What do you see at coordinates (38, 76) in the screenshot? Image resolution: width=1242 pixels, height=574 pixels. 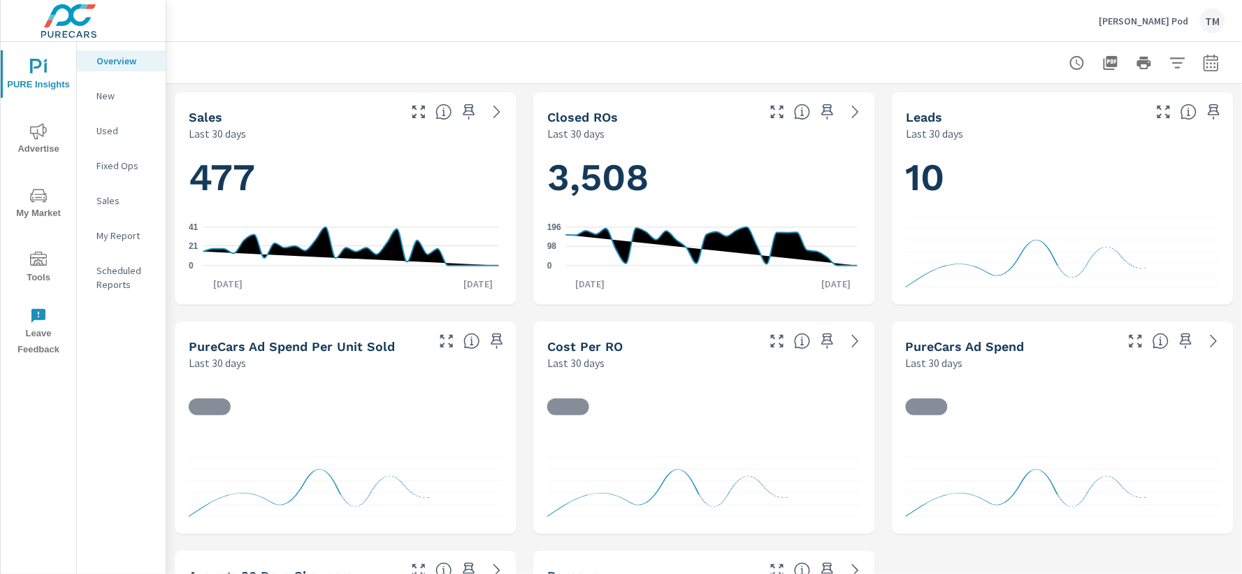 I see `span: PURE Insights` at bounding box center [38, 76].